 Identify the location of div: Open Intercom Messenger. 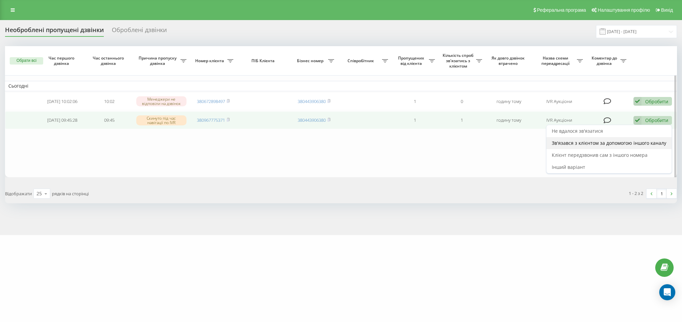
(667, 293).